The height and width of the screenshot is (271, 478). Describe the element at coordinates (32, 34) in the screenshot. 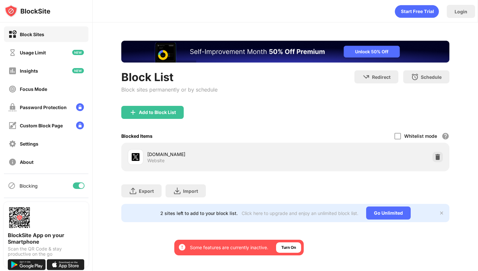

I see `div: Block Sites` at that location.